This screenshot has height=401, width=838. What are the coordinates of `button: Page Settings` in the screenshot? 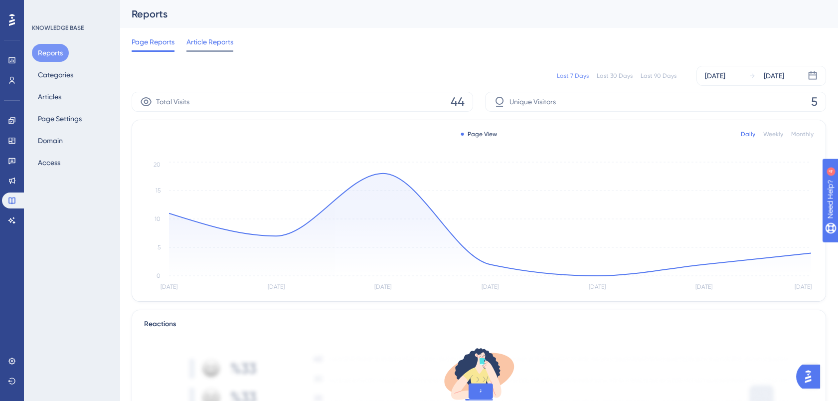 It's located at (60, 119).